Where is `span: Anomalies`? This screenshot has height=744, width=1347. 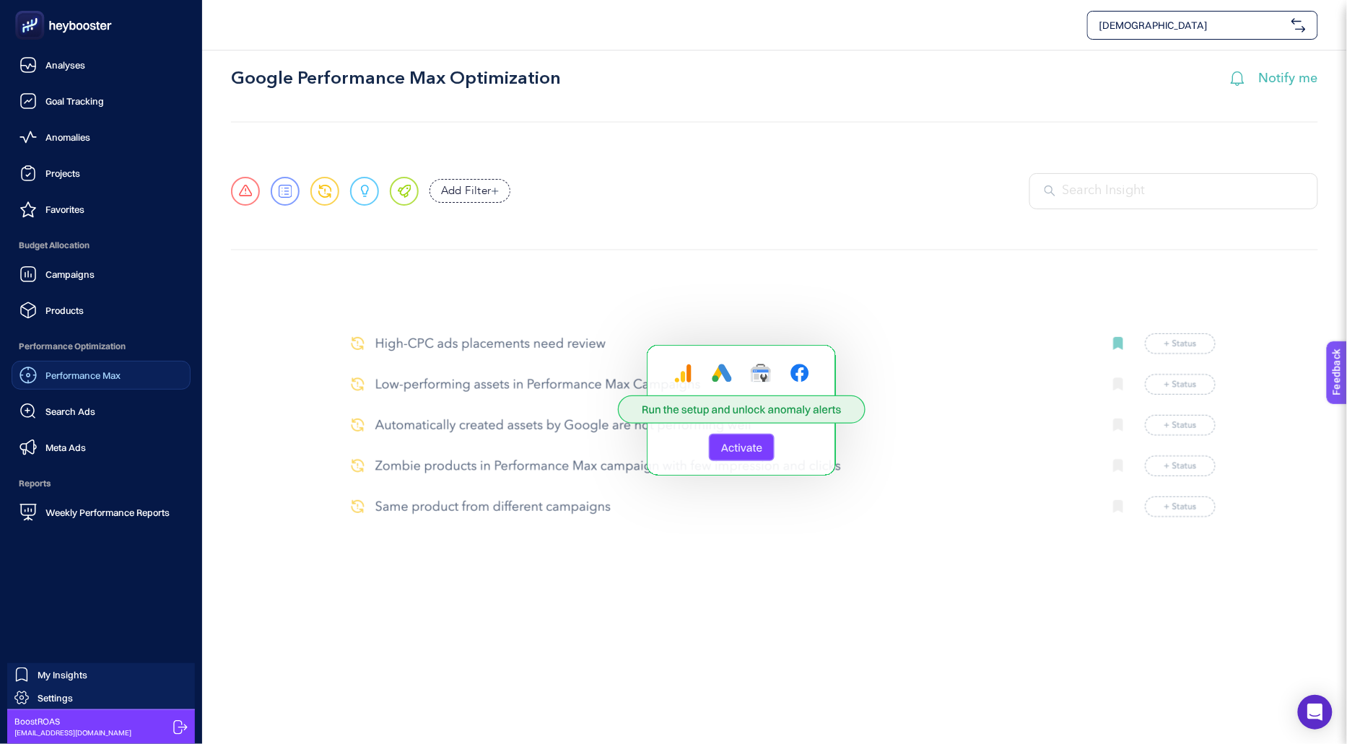 span: Anomalies is located at coordinates (68, 137).